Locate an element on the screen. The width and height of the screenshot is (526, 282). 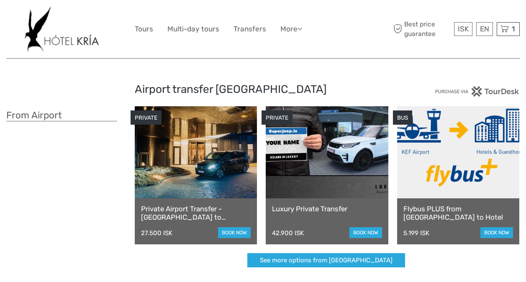
h3: From Airport is located at coordinates (62, 116).